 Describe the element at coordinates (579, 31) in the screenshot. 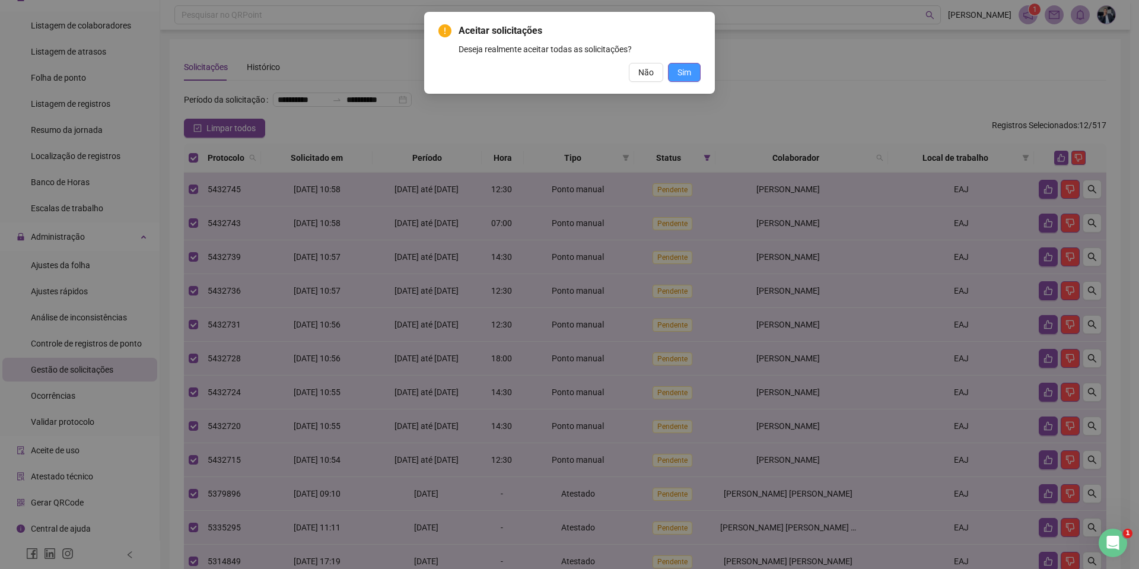

I see `span: Aceitar solicitações` at that location.